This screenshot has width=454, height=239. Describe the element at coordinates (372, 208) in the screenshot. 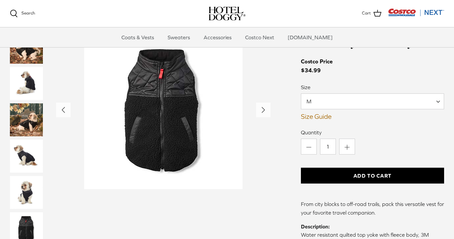

I see `p: From city blocks to off-road trails, pack this versatile vest for your favorite travel companion.` at that location.